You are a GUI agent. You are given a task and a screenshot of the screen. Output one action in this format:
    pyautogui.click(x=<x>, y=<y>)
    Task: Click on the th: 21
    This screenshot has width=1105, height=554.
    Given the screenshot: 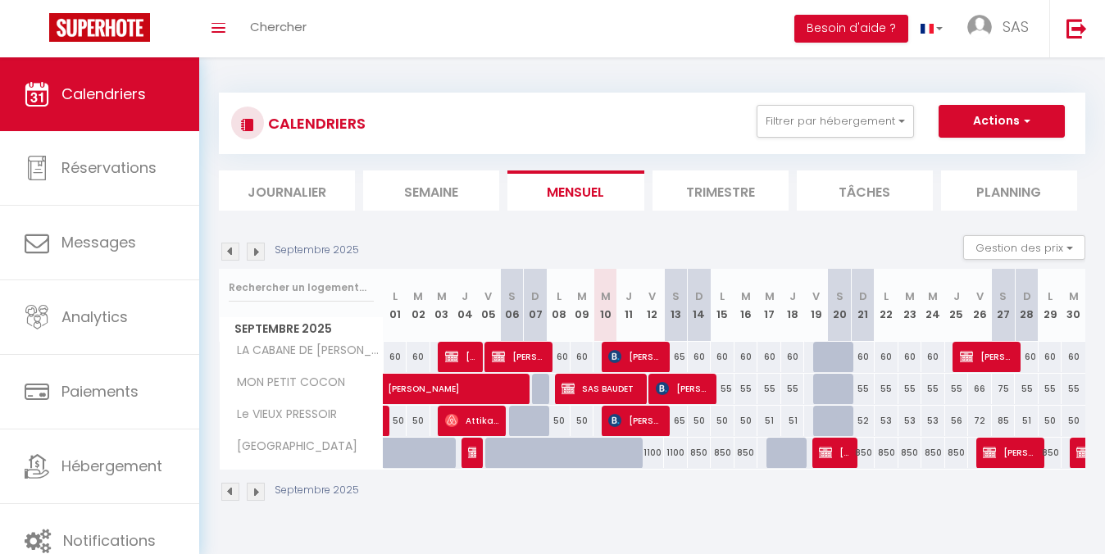 What is the action you would take?
    pyautogui.click(x=862, y=305)
    